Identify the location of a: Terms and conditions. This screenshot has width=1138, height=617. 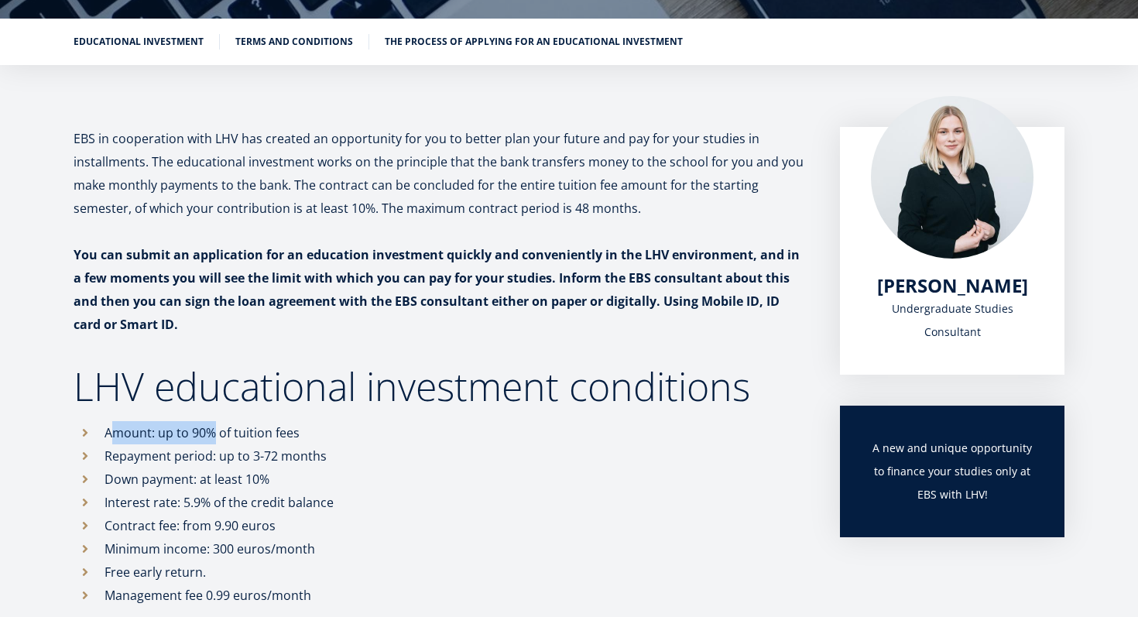
(294, 42).